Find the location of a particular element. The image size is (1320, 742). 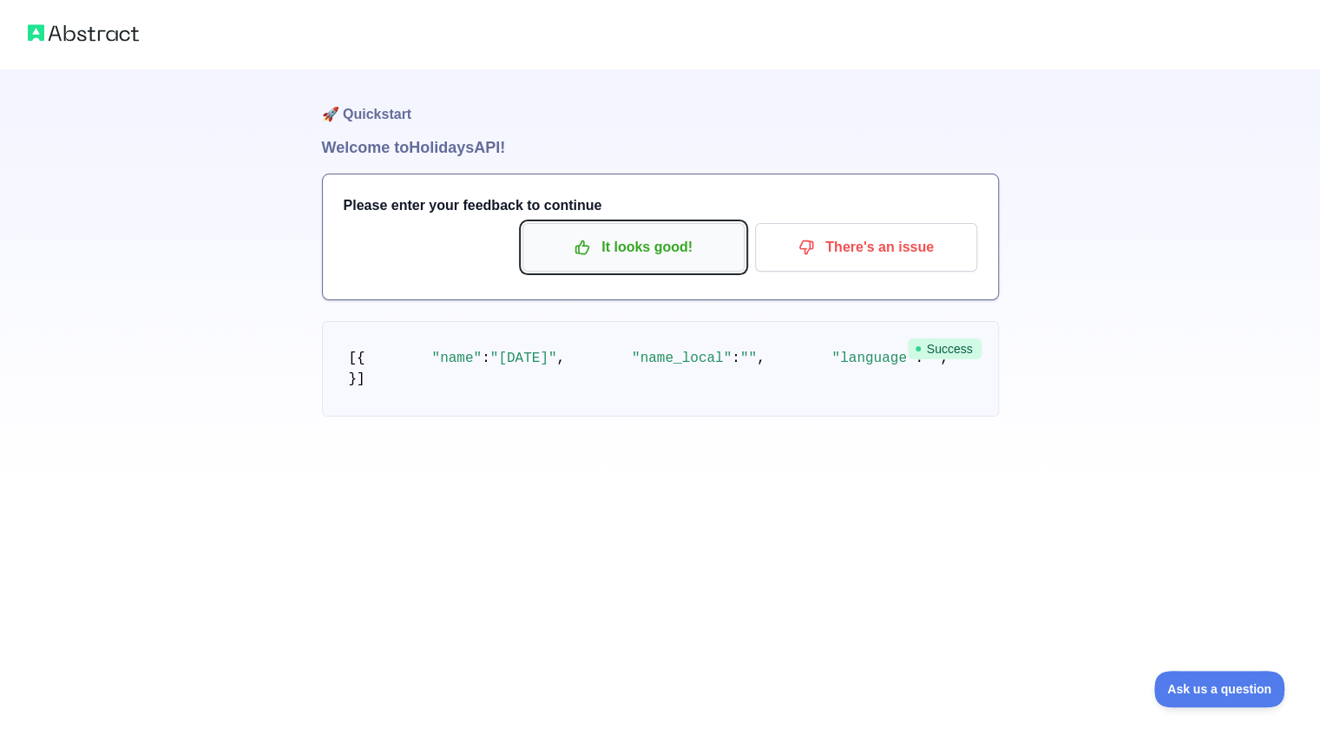

span: "name_local" is located at coordinates (681, 359).